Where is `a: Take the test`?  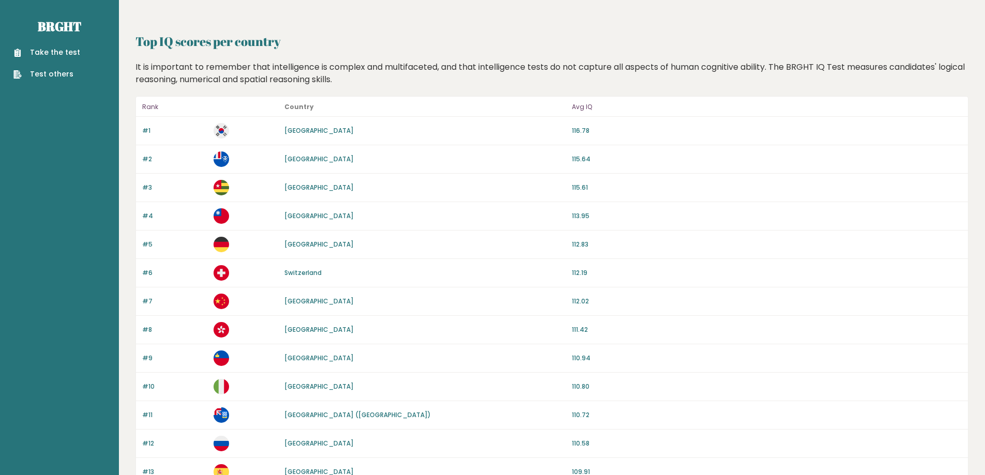 a: Take the test is located at coordinates (47, 52).